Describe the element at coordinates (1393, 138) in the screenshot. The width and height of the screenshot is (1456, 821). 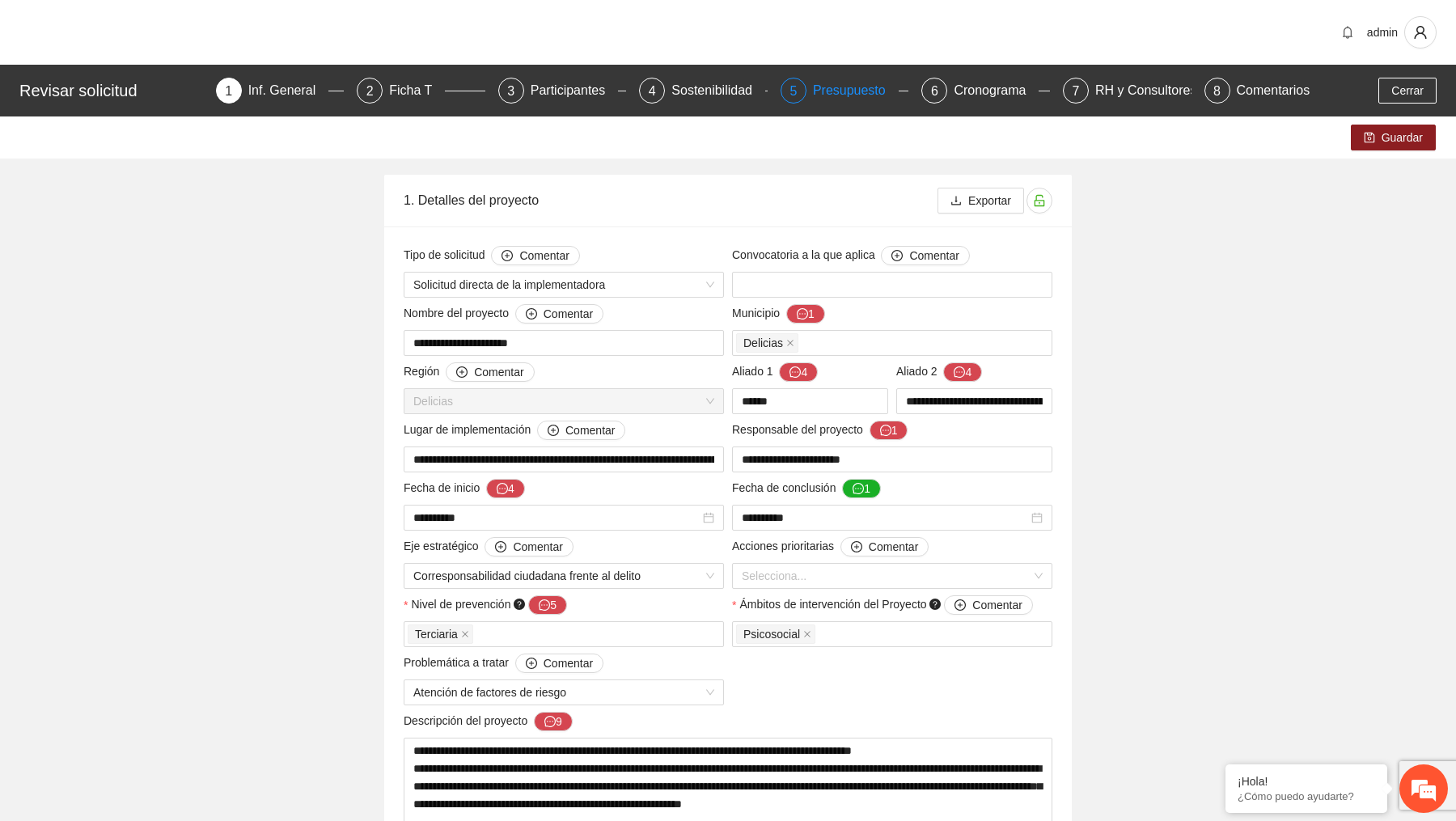
I see `button: saveGuardar` at that location.